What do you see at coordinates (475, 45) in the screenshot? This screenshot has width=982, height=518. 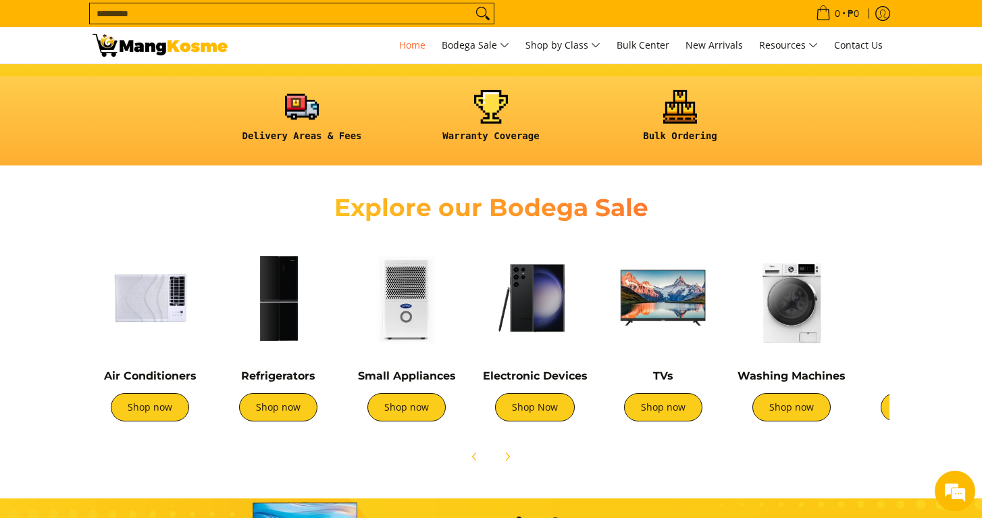 I see `span: Bodega Sale` at bounding box center [475, 45].